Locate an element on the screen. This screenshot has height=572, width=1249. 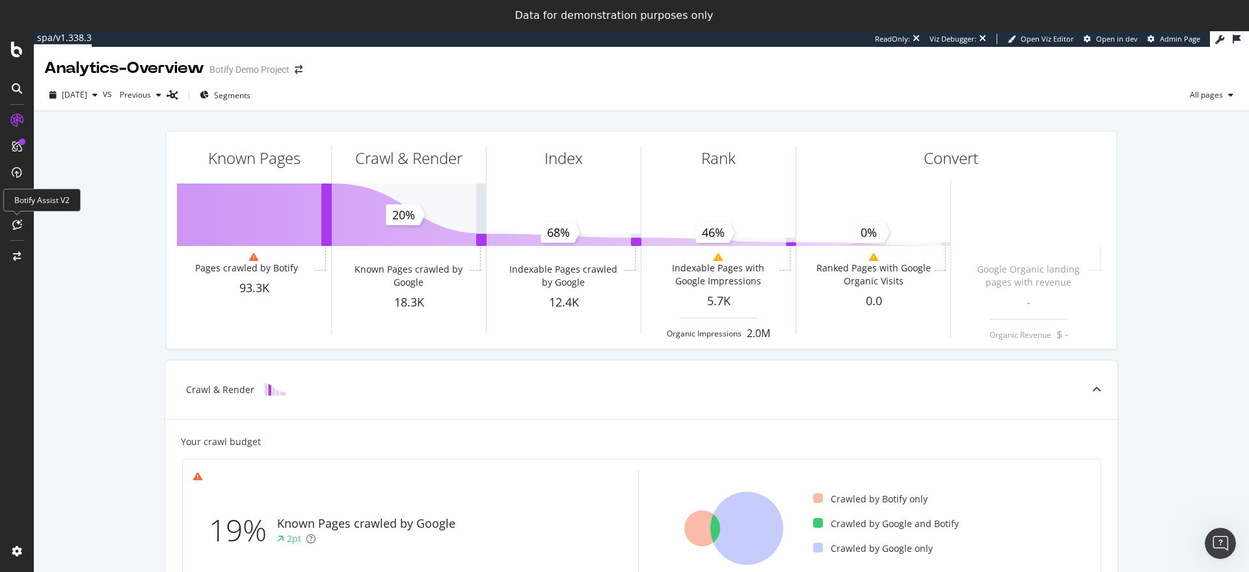
div: Index is located at coordinates (563, 158).